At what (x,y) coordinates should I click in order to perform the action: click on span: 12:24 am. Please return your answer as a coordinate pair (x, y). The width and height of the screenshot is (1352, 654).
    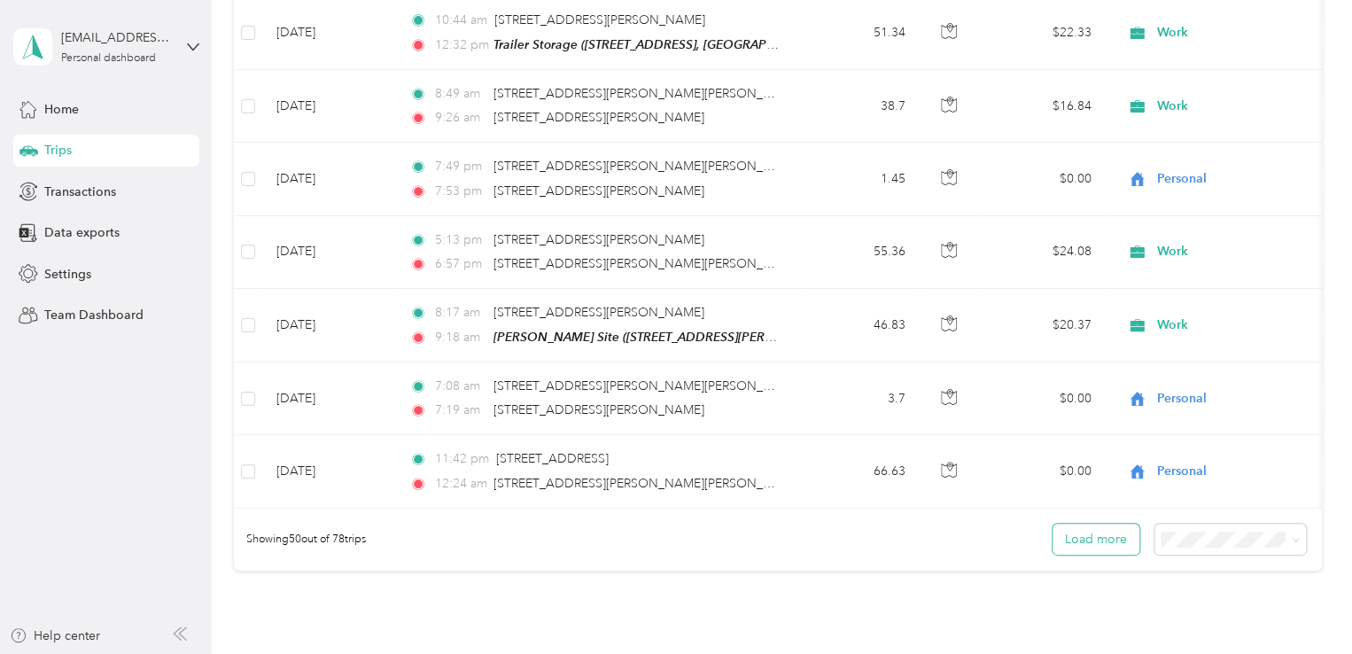
    Looking at the image, I should click on (459, 484).